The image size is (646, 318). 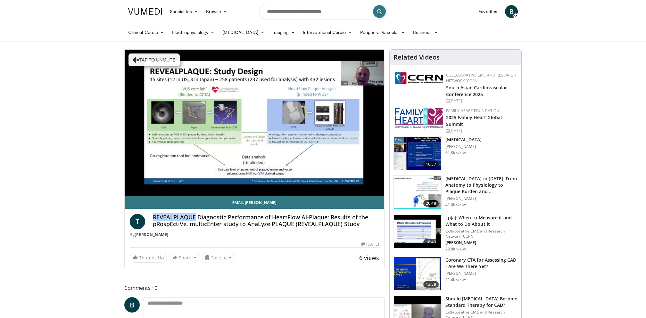 I want to click on h3: Coronary CTA for Assessing CAD - Are We There Yet?, so click(x=481, y=263).